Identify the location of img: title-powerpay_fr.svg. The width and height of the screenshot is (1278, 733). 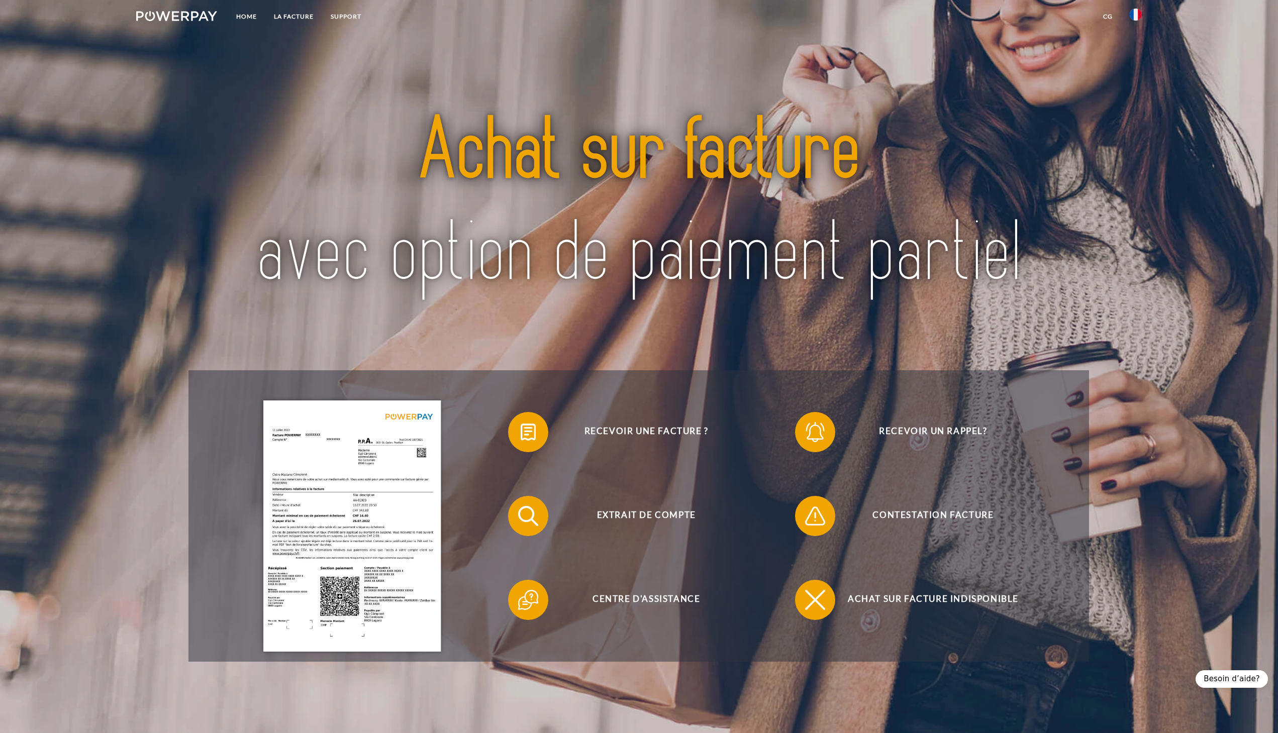
(639, 203).